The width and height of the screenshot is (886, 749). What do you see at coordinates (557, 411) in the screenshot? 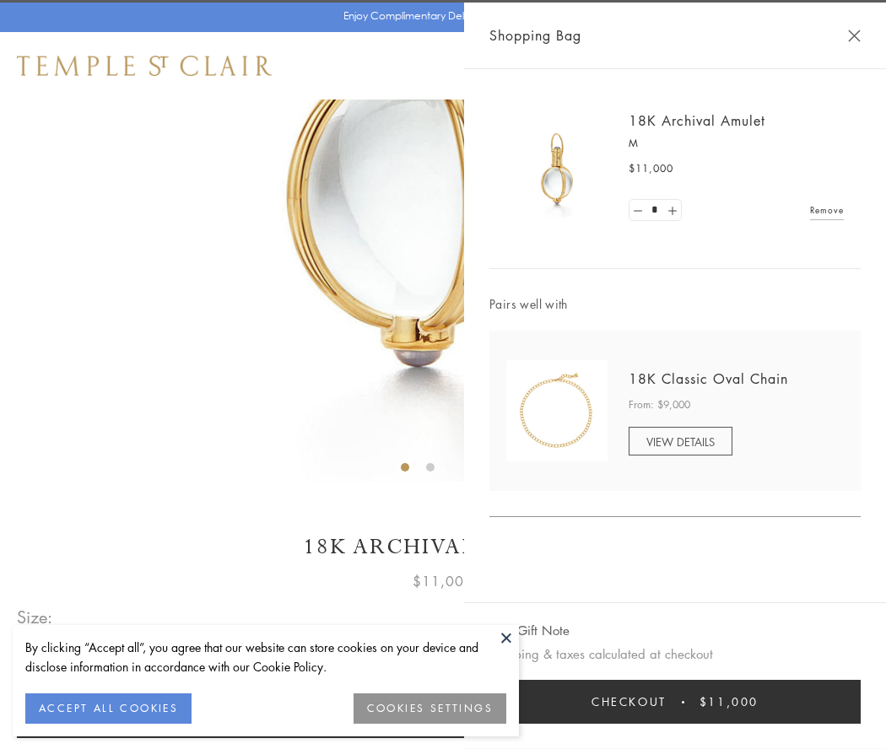
I see `img: N88865-OV18` at bounding box center [557, 411].